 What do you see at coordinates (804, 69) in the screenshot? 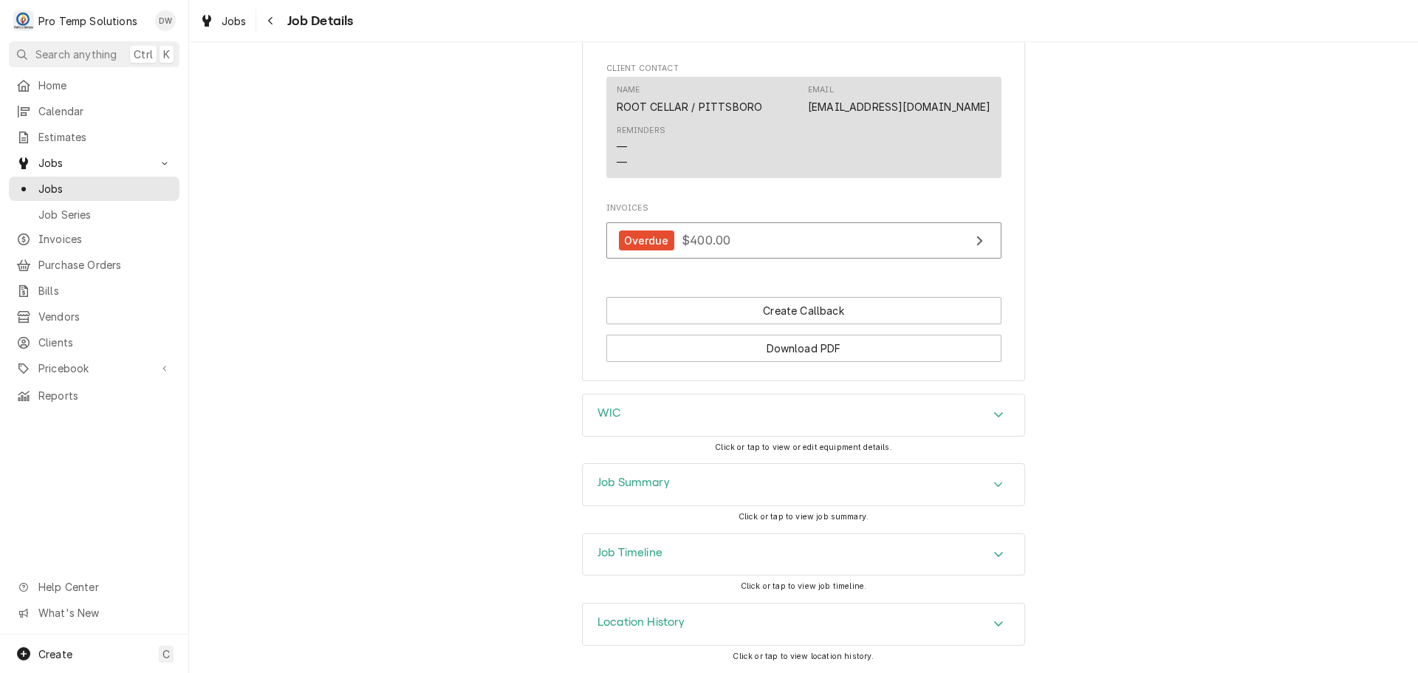
I see `span: Client Contact` at bounding box center [804, 69].